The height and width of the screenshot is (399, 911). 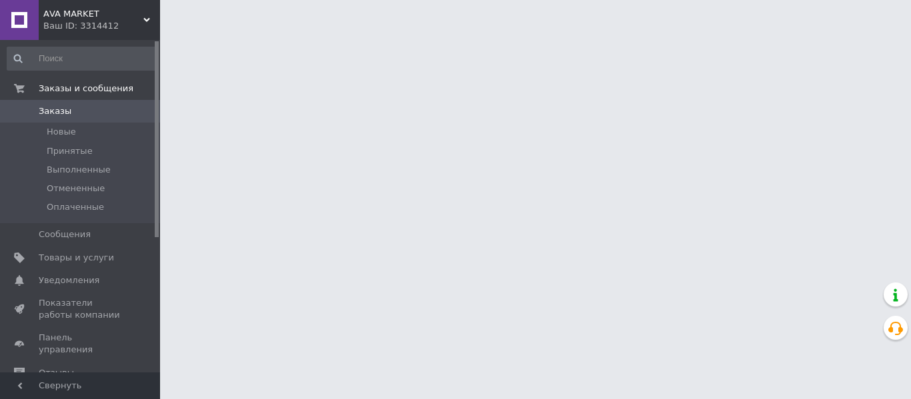 What do you see at coordinates (79, 170) in the screenshot?
I see `span: Выполненные` at bounding box center [79, 170].